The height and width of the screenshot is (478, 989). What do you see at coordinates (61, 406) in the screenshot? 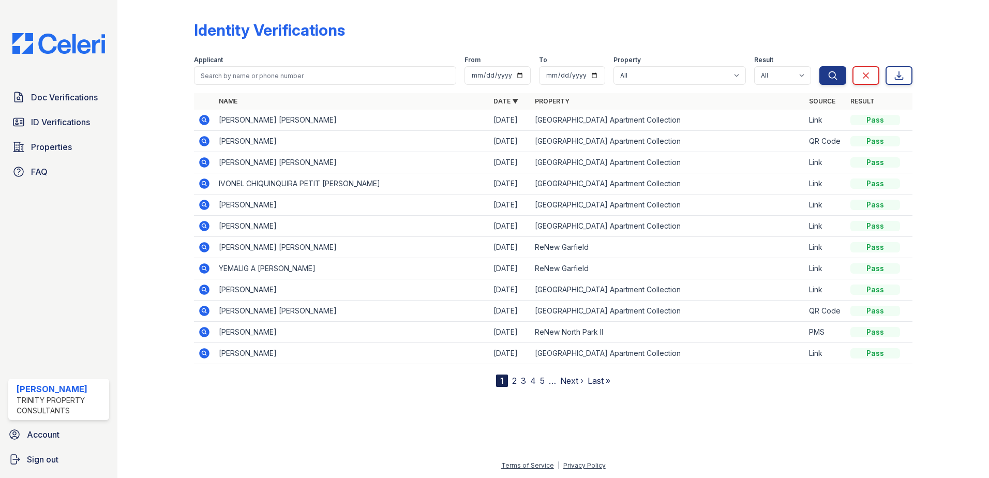
I see `div: Trinity Property Consultants` at bounding box center [61, 406].